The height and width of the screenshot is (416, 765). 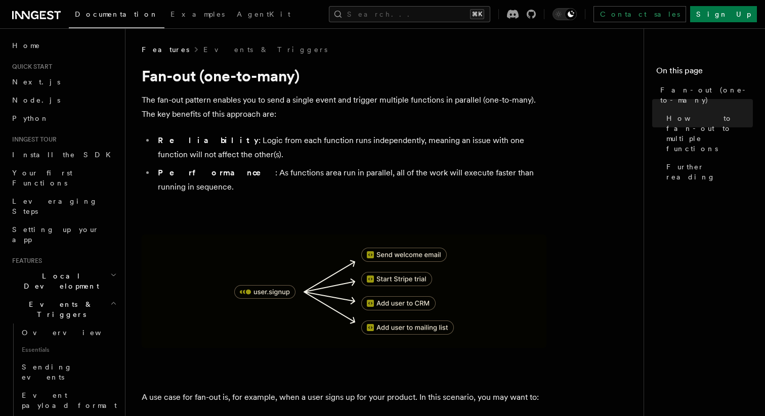 I want to click on a: Your first Functions, so click(x=63, y=178).